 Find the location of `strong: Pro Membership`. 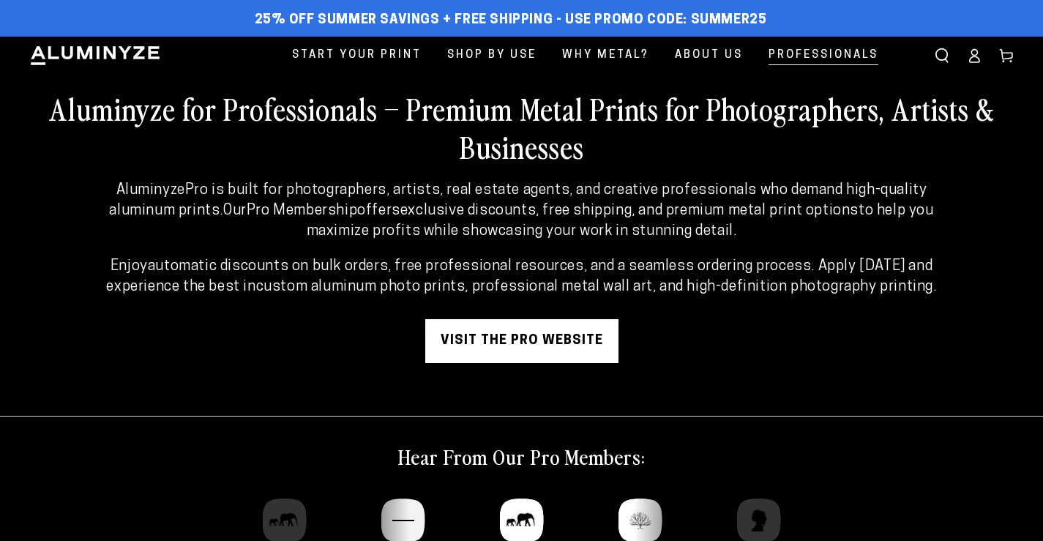

strong: Pro Membership is located at coordinates (302, 211).